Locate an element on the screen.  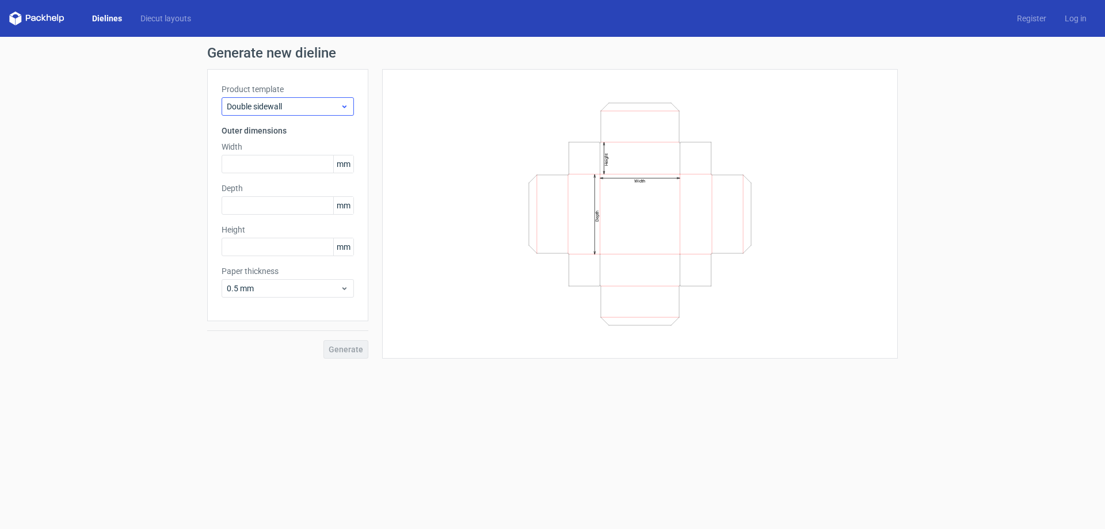
label: Paper thickness is located at coordinates (288, 271).